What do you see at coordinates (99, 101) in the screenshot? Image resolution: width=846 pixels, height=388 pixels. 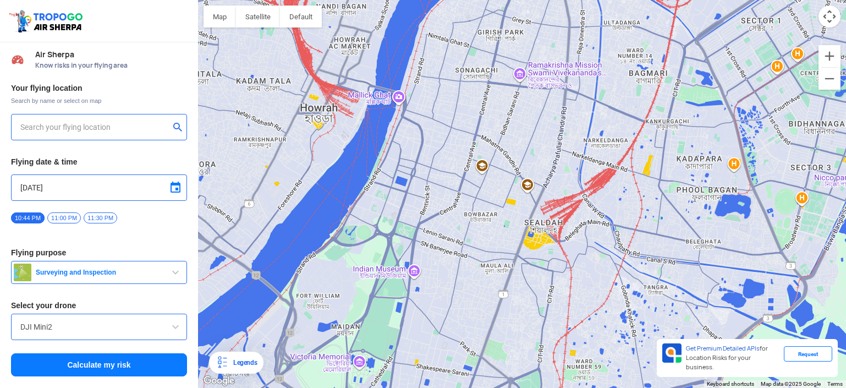 I see `span: Search by name or select on map` at bounding box center [99, 101].